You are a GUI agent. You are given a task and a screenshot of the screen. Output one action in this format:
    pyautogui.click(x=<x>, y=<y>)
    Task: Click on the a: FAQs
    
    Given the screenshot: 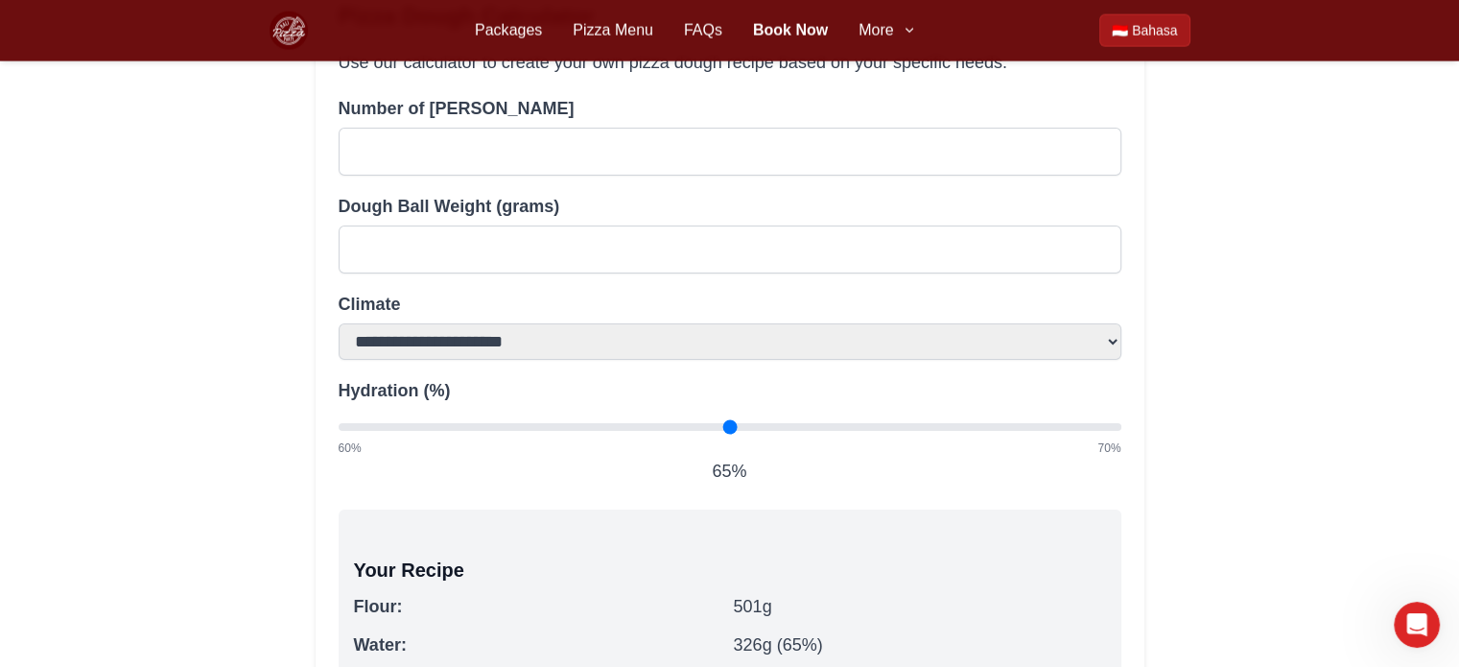 What is the action you would take?
    pyautogui.click(x=703, y=31)
    